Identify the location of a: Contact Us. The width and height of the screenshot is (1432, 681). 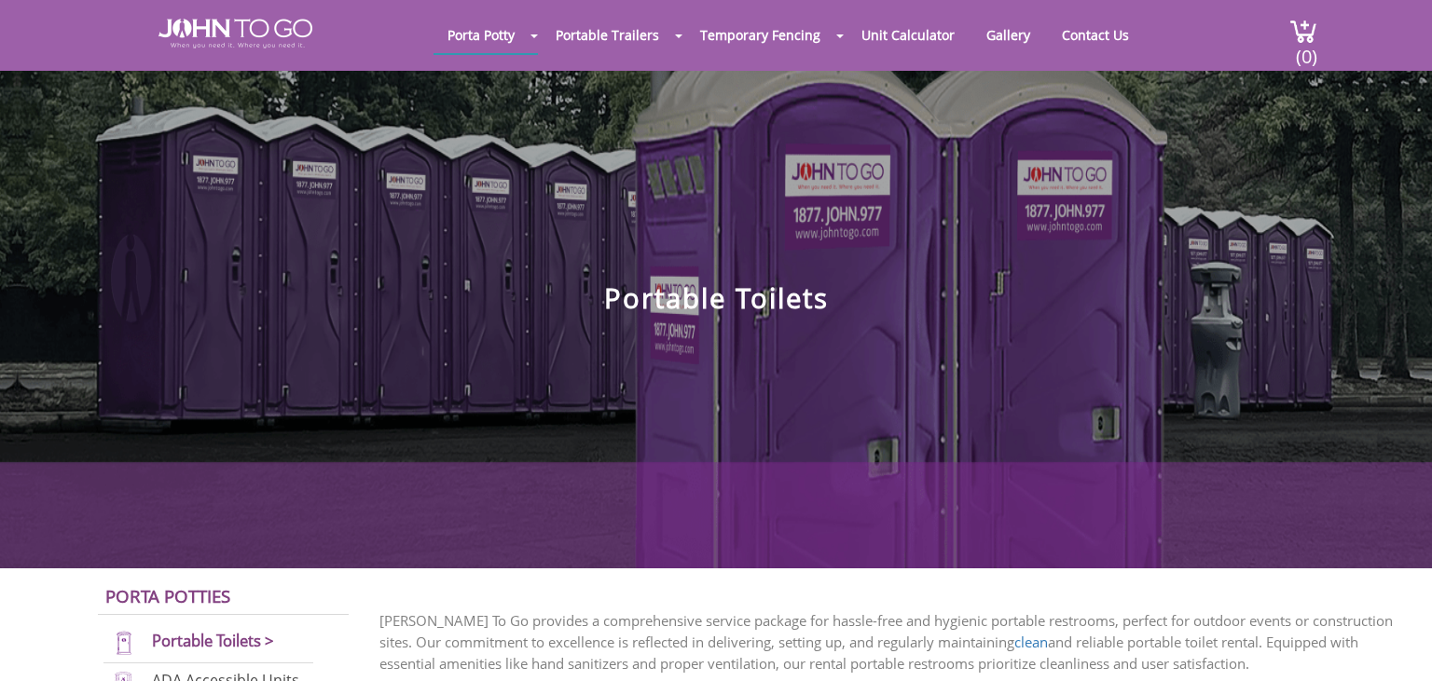
(1095, 34).